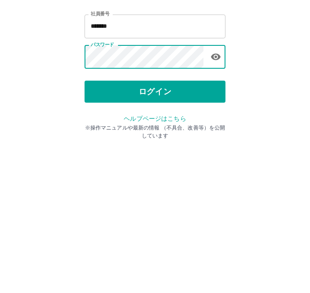  Describe the element at coordinates (100, 85) in the screenshot. I see `label: 社員番号` at that location.